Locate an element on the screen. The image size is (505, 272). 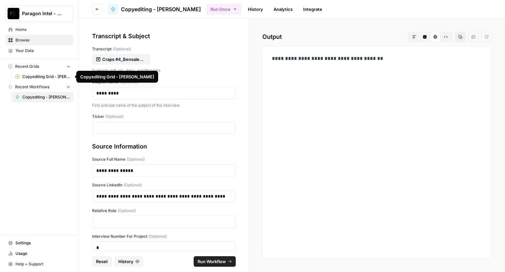
button: Reset is located at coordinates (102, 261).